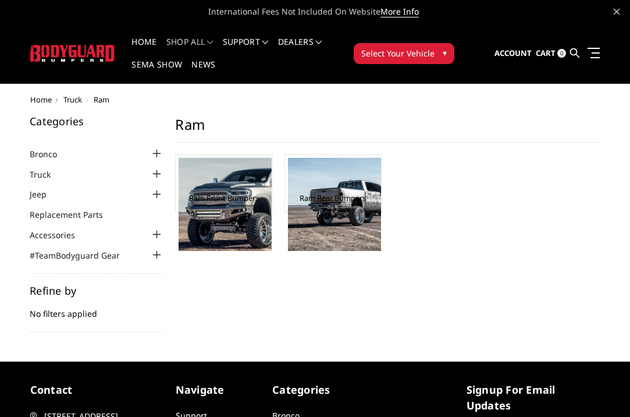 Image resolution: width=630 pixels, height=417 pixels. Describe the element at coordinates (388, 129) in the screenshot. I see `h1: Ram` at that location.